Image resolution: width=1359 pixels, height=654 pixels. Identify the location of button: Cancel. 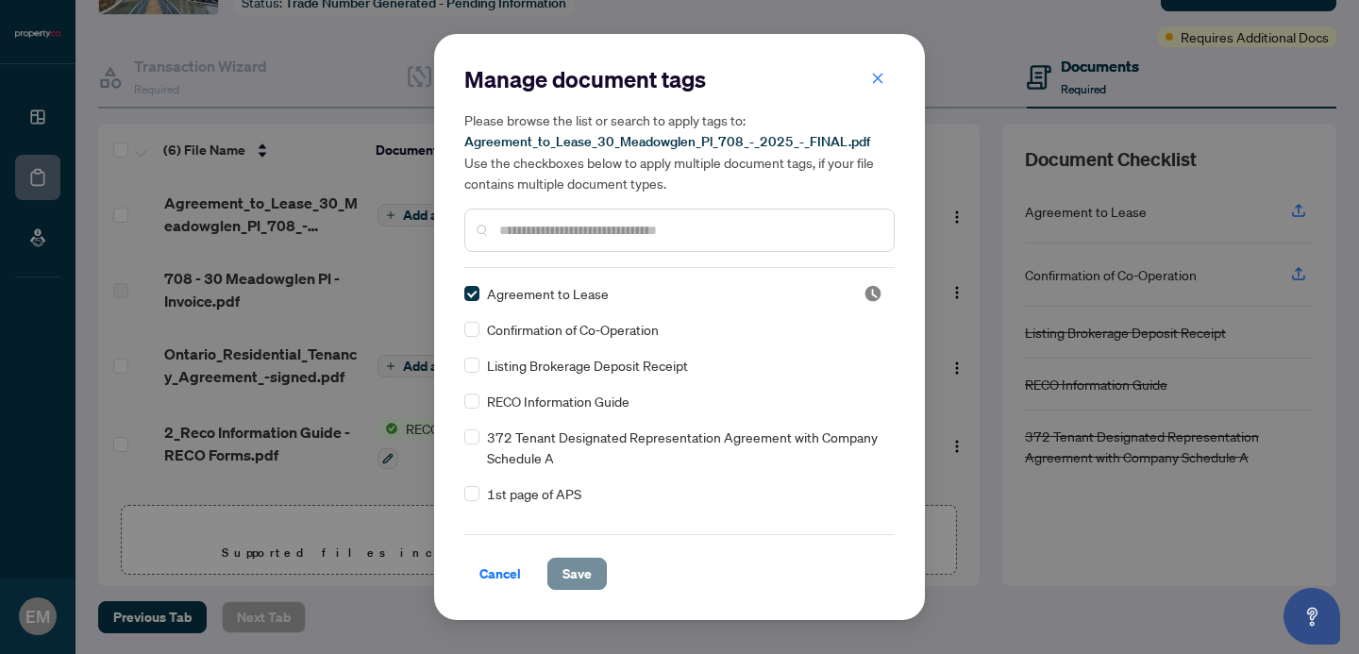
(500, 574).